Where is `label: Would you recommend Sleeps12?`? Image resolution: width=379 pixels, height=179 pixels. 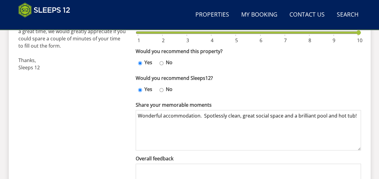 label: Would you recommend Sleeps12? is located at coordinates (248, 78).